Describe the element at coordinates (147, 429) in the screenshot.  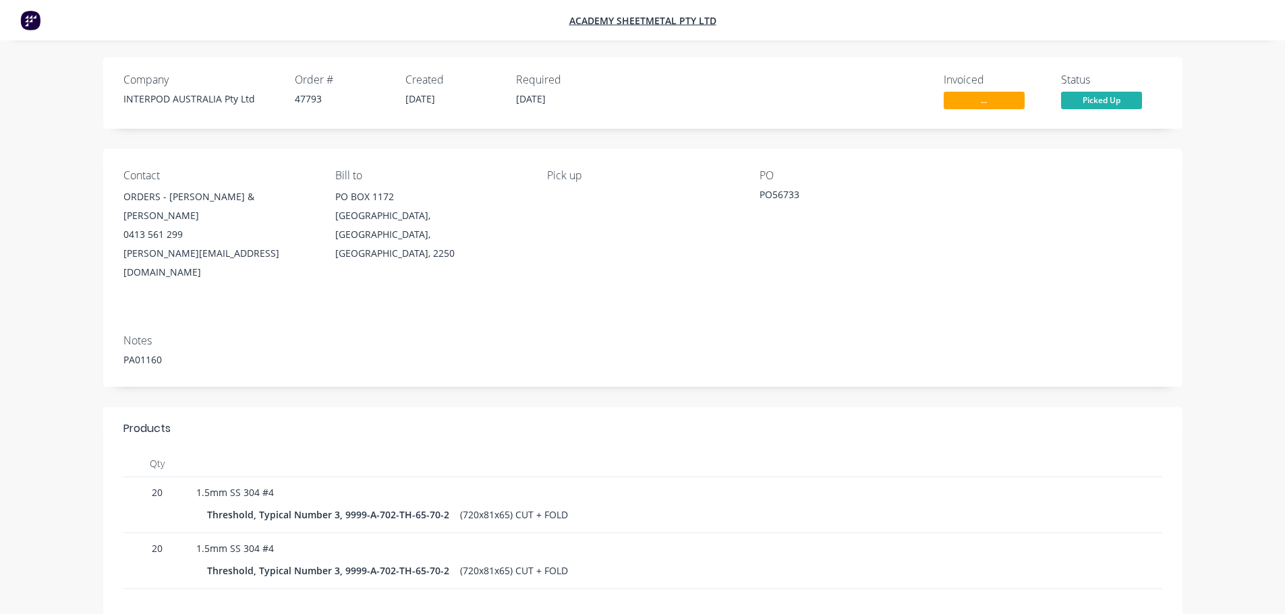
I see `div: Products` at that location.